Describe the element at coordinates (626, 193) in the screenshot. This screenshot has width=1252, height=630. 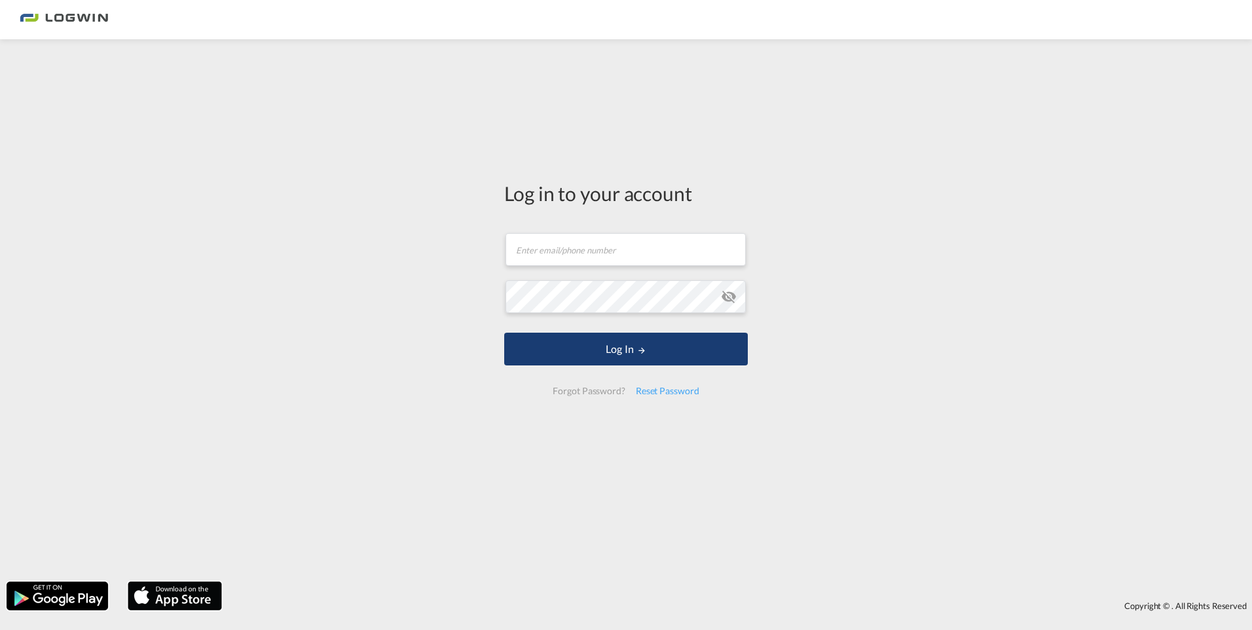
I see `div: Log in to your account` at that location.